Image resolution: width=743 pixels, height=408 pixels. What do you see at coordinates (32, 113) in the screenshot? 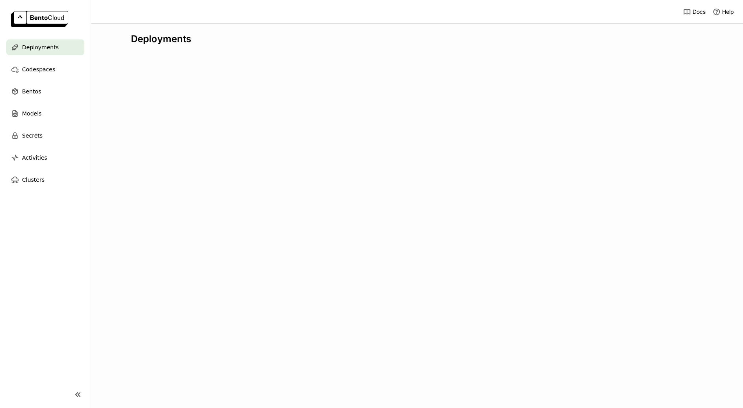
I see `span: Models` at bounding box center [32, 113].